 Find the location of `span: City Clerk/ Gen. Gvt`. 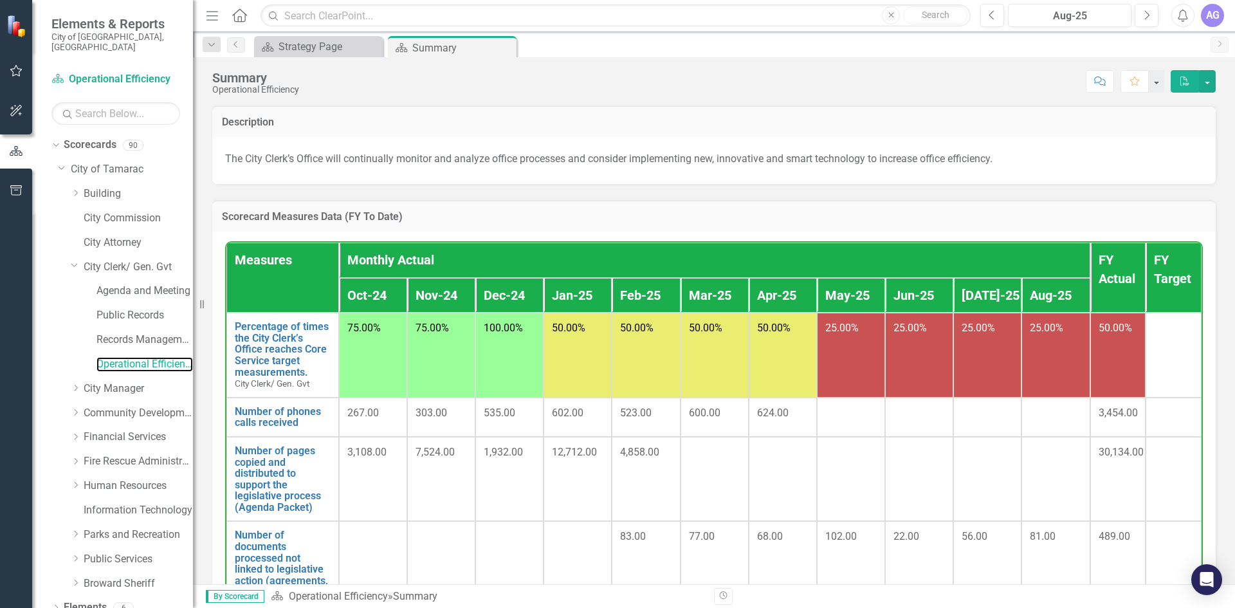

span: City Clerk/ Gen. Gvt is located at coordinates (272, 383).